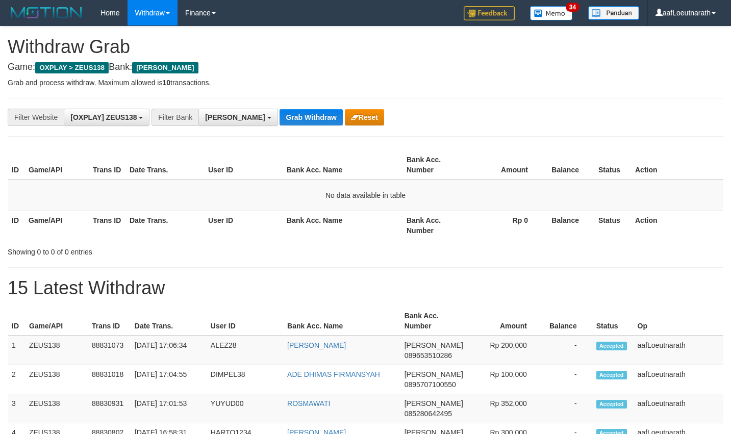 The image size is (731, 434). What do you see at coordinates (572, 7) in the screenshot?
I see `span: 34` at bounding box center [572, 7].